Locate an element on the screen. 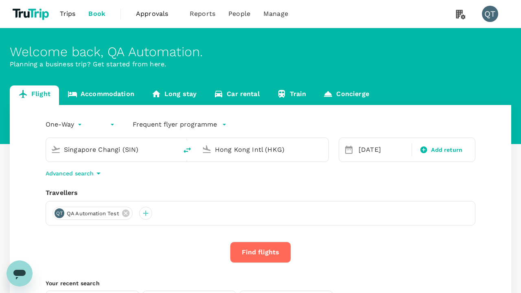 The image size is (521, 293). img: TruTrip logo is located at coordinates (31, 14).